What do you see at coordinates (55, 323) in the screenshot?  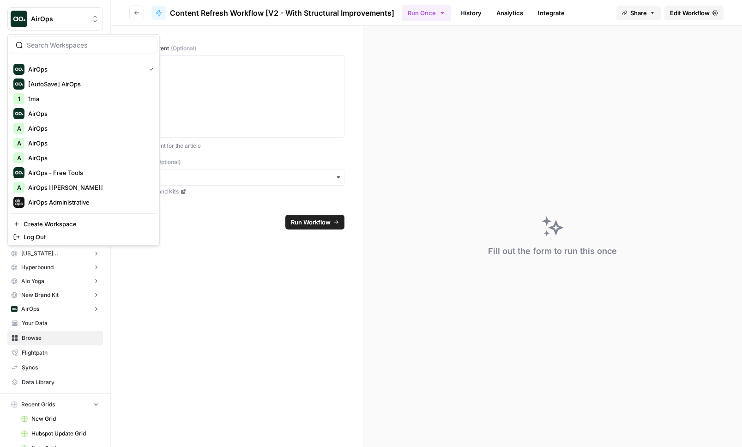 I see `a: Your Data` at bounding box center [55, 323].